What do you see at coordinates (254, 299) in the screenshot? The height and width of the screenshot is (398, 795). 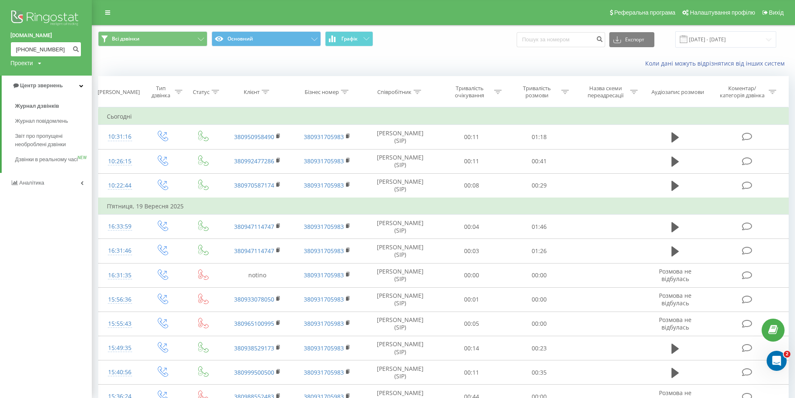 I see `a: 380933078050` at bounding box center [254, 299].